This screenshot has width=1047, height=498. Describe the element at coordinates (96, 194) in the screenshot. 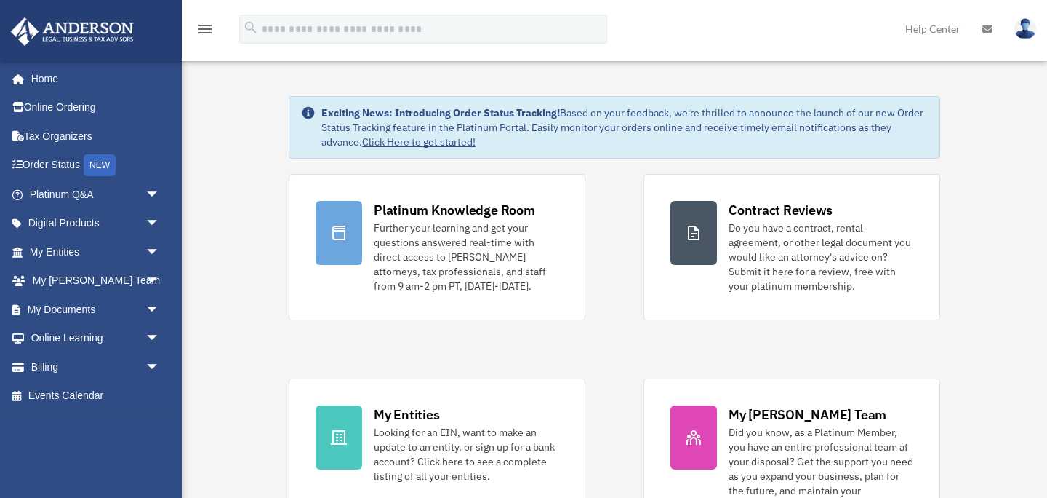

I see `a: Platinum Q&Aarrow_drop_down` at that location.